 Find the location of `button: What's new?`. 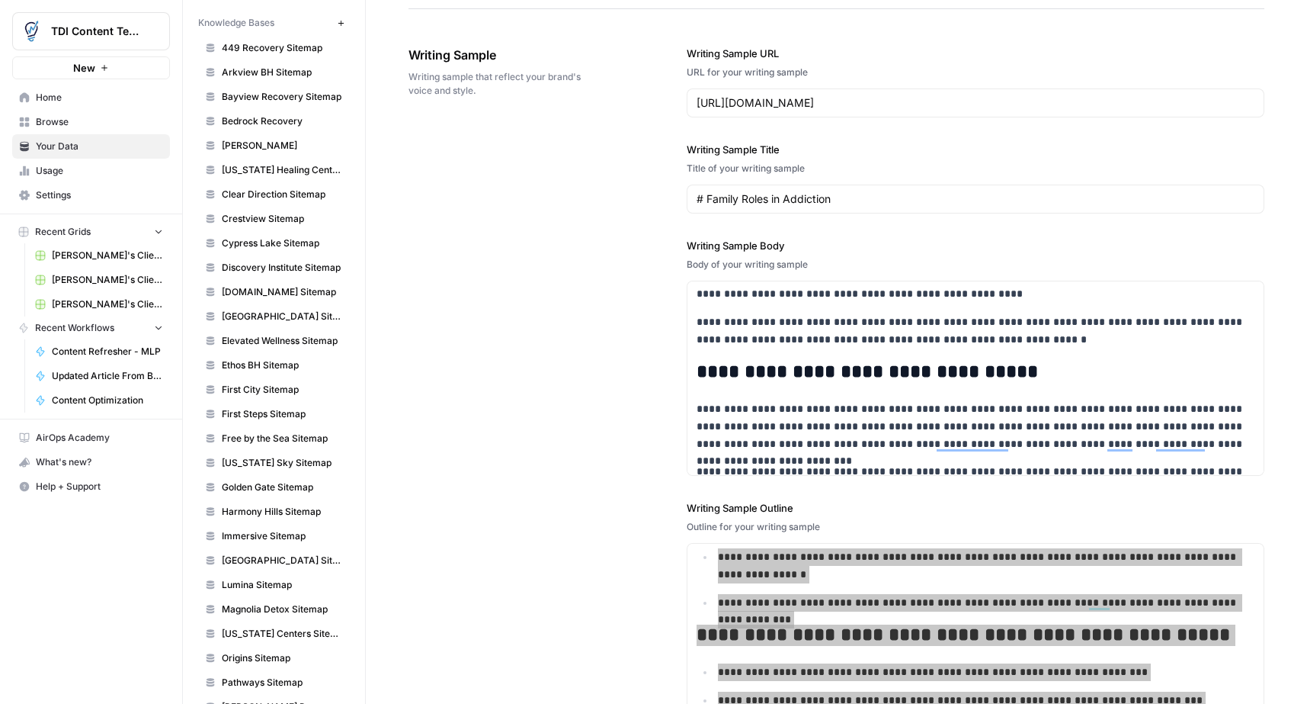

button: What's new? is located at coordinates (91, 462).